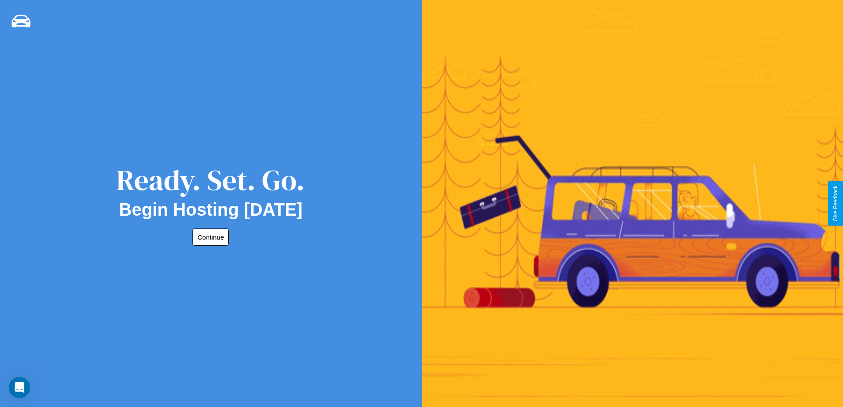 The image size is (843, 407). I want to click on div: Ready. Set. Go., so click(211, 180).